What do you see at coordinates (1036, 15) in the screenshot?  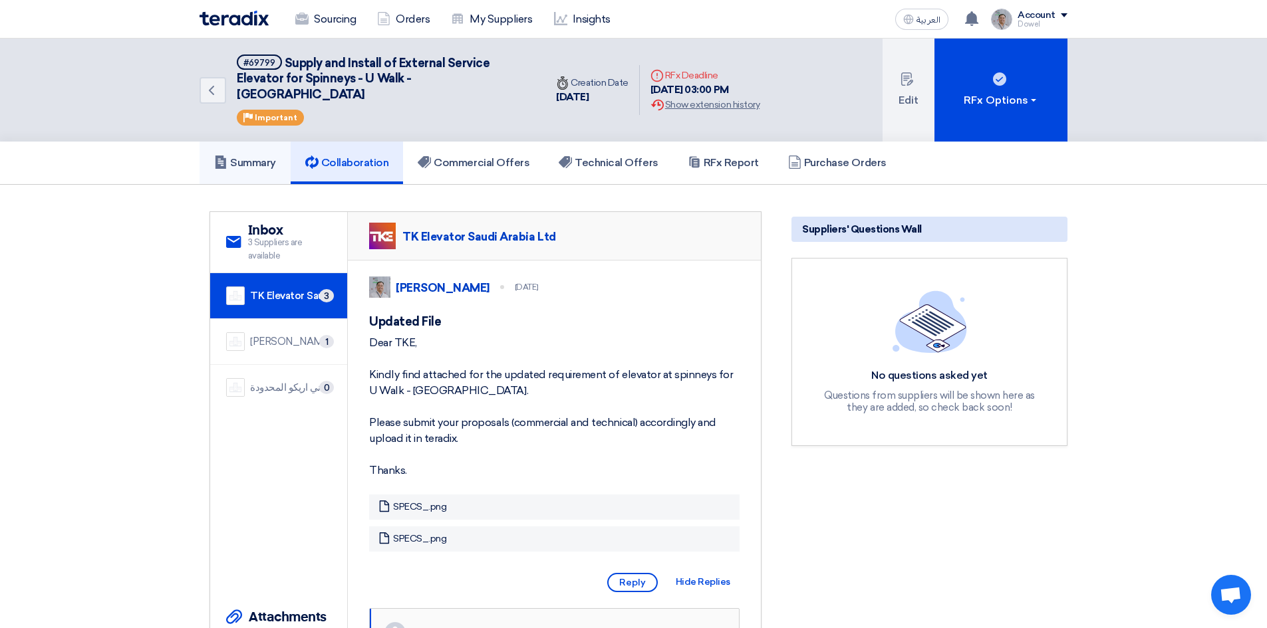 I see `div: Account` at bounding box center [1036, 15].